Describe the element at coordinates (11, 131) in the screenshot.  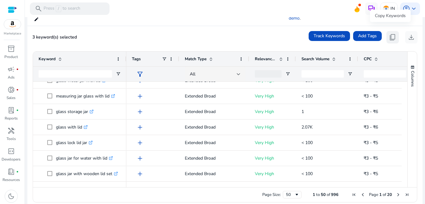
I see `span: handyman` at that location.